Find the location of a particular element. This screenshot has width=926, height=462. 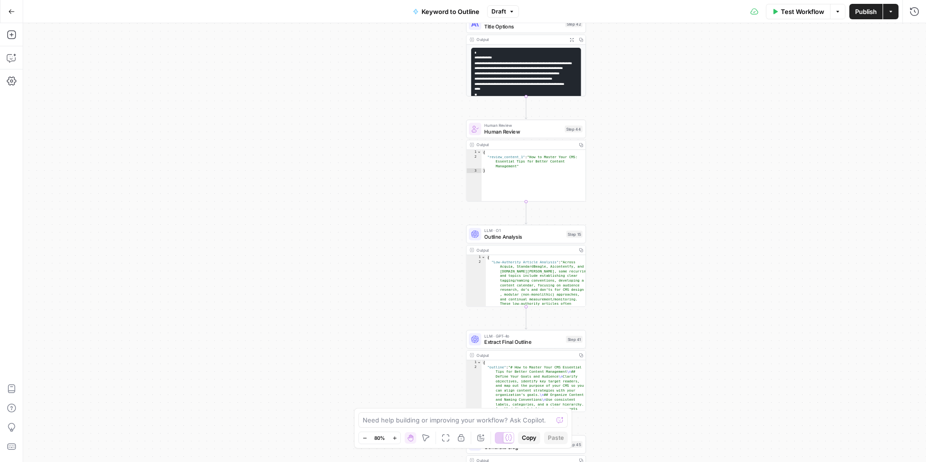

div: Human ReviewHuman ReviewStep 44Output{ "review_content_1":"How to Master Your CMS: Essential Tips... is located at coordinates (526, 161).